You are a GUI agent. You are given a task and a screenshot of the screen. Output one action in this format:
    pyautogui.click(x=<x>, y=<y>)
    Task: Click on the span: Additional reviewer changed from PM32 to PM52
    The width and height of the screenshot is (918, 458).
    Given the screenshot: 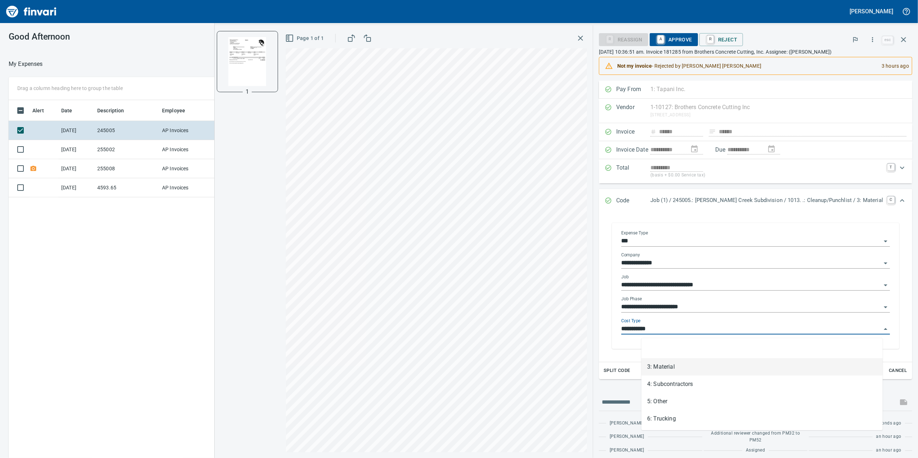 What is the action you would take?
    pyautogui.click(x=755, y=437)
    